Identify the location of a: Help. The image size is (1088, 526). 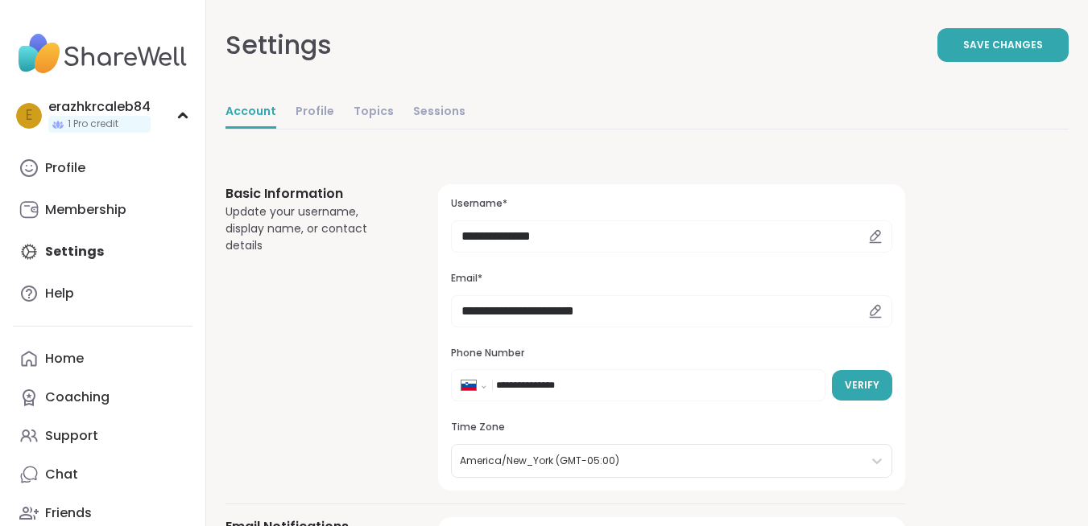
(102, 294).